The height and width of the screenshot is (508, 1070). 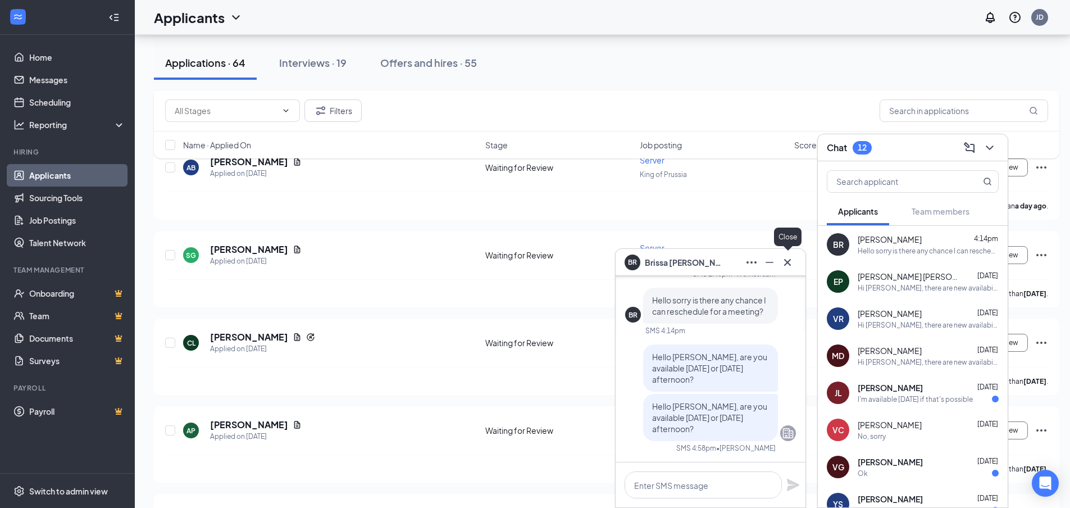 I want to click on div: VG, so click(x=838, y=467).